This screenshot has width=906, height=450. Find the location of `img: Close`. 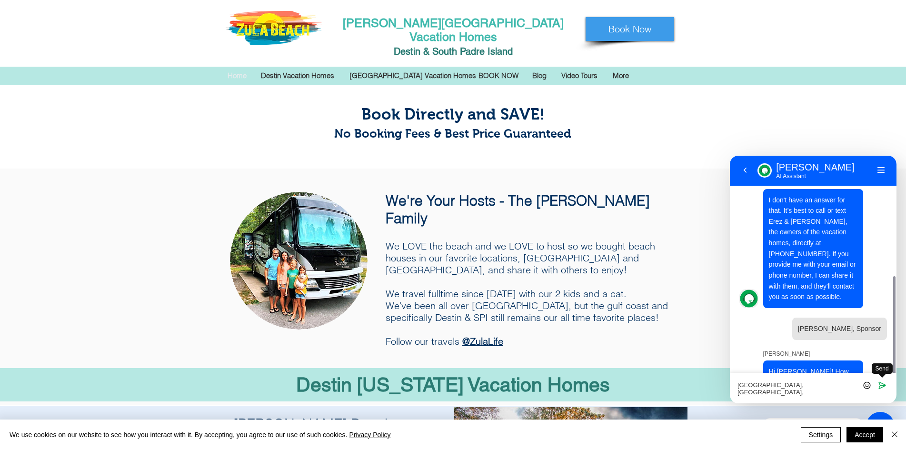

img: Close is located at coordinates (894, 434).